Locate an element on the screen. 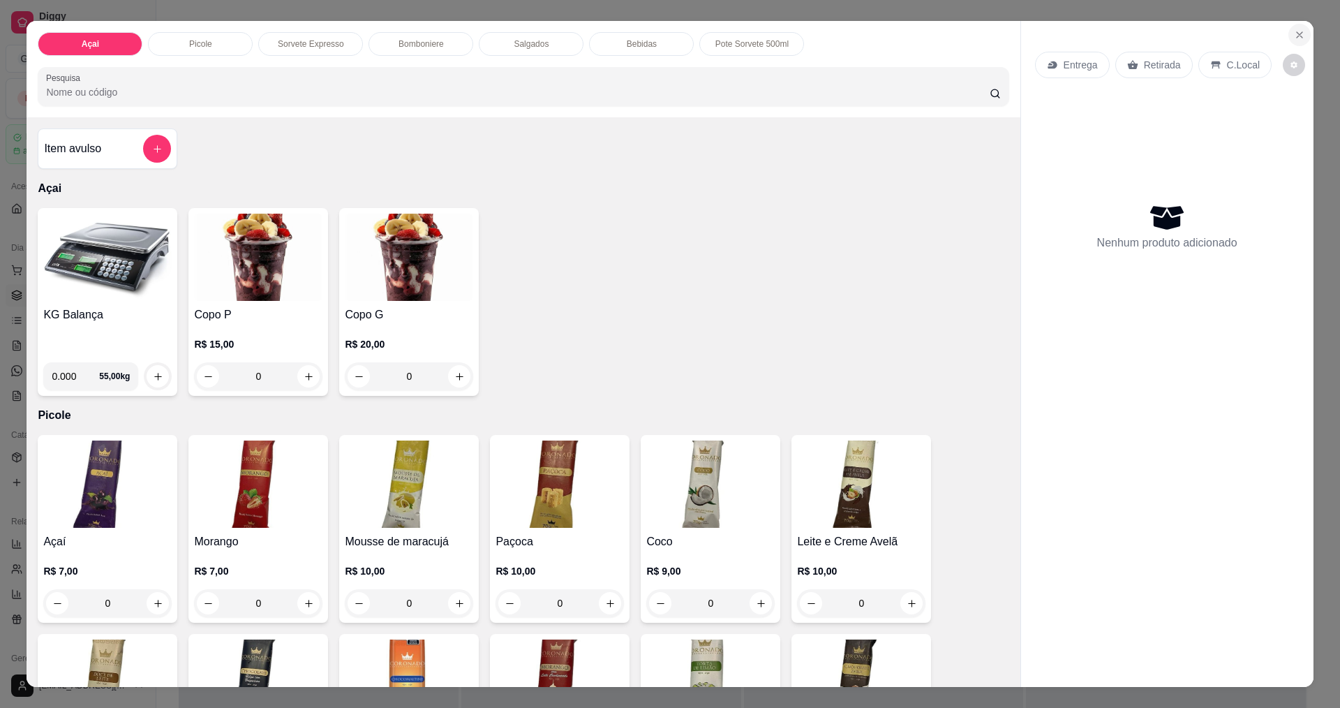  button: Close is located at coordinates (1299, 35).